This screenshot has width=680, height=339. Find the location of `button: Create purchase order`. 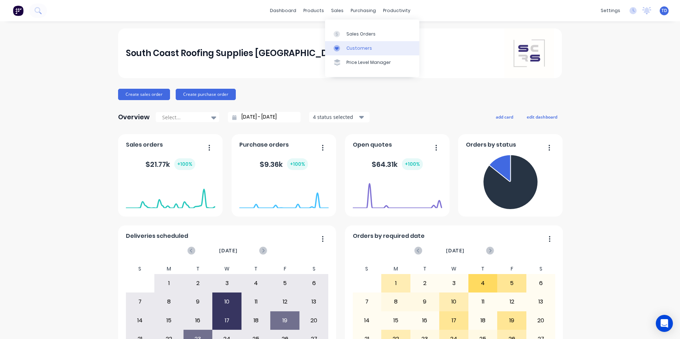

button: Create purchase order is located at coordinates (205, 95).